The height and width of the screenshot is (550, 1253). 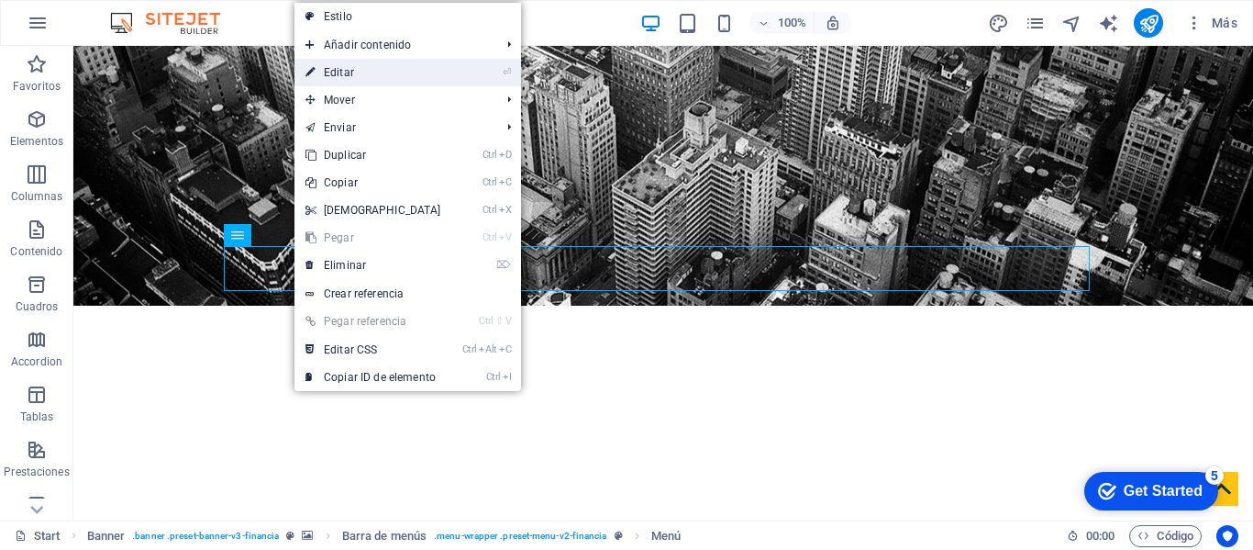 I want to click on a: CtrlCCopiar, so click(x=373, y=183).